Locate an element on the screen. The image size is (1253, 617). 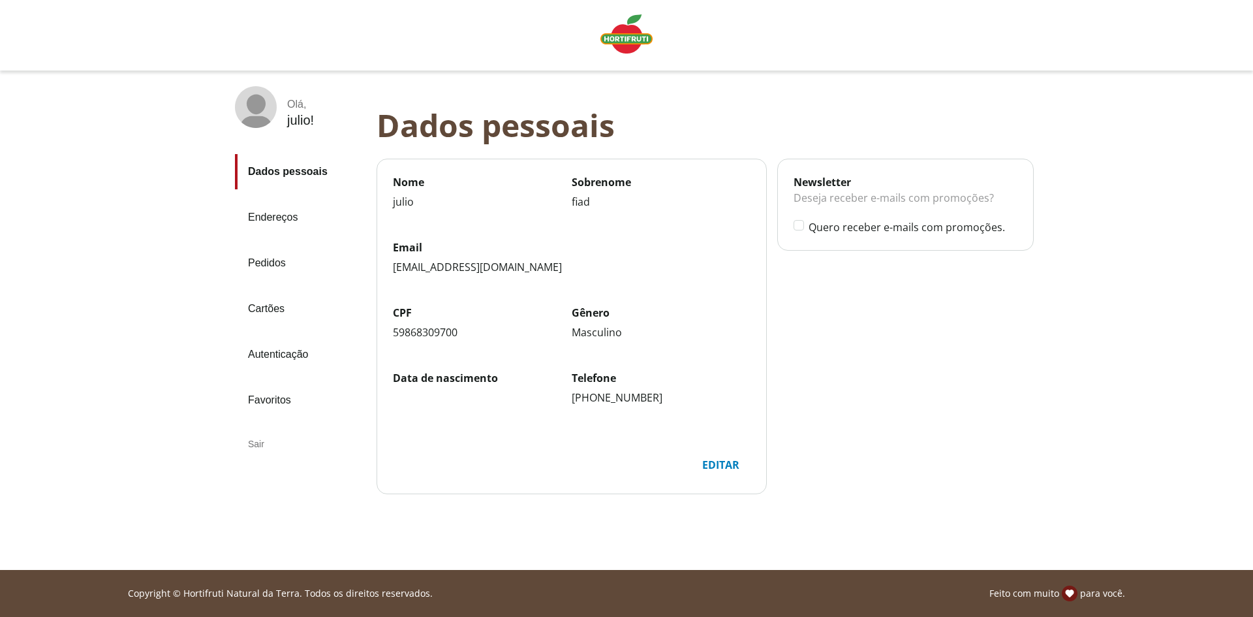
div: Deseja receber e-mails com promoções? is located at coordinates (905, 204).